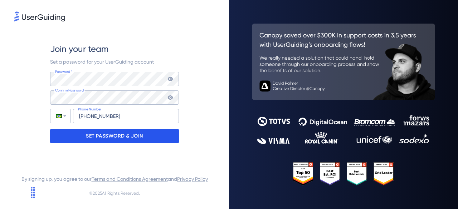 This screenshot has height=209, width=458. I want to click on span: Set a password for your UserGuiding account, so click(102, 62).